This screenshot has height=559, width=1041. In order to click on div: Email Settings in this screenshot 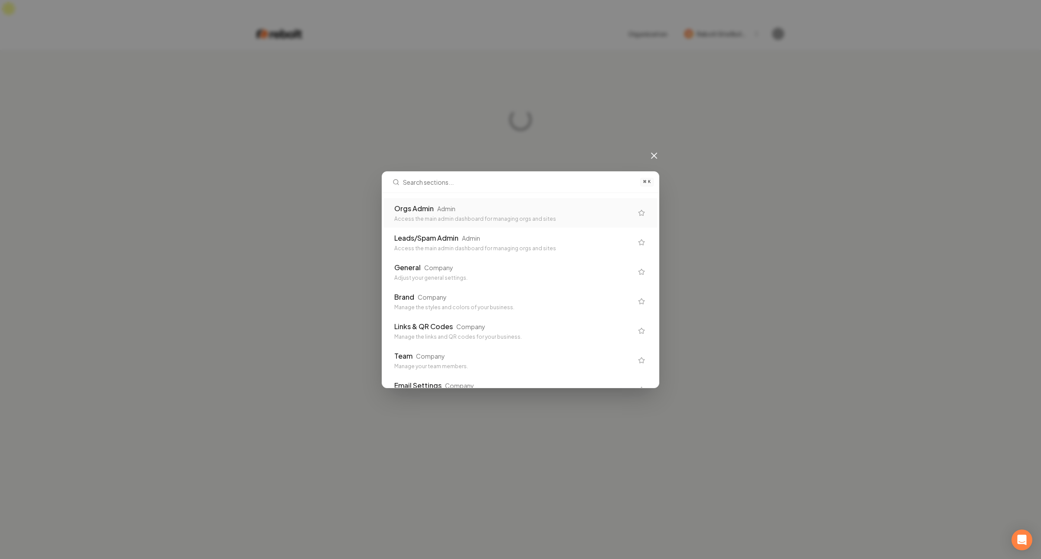, I will do `click(418, 385)`.